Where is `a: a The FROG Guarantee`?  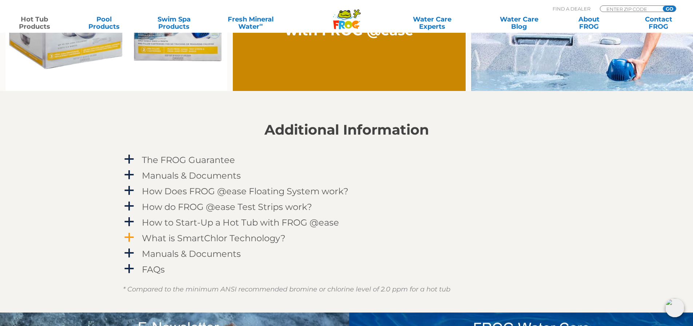
a: a The FROG Guarantee is located at coordinates (347, 160).